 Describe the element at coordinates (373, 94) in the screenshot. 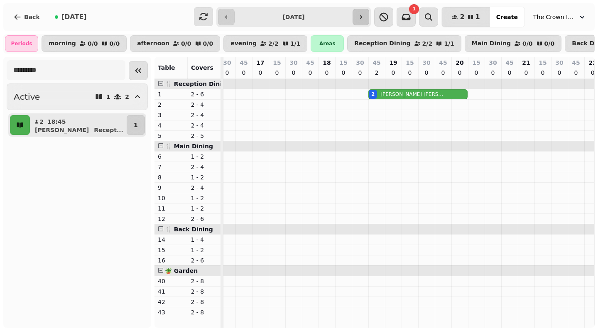

I see `div: 2` at that location.